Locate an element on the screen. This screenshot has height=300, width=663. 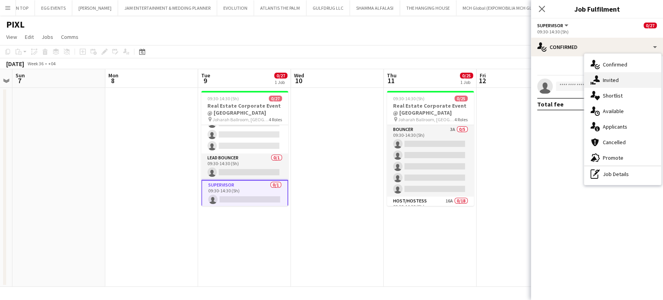
span: 11 is located at coordinates (391, 80).